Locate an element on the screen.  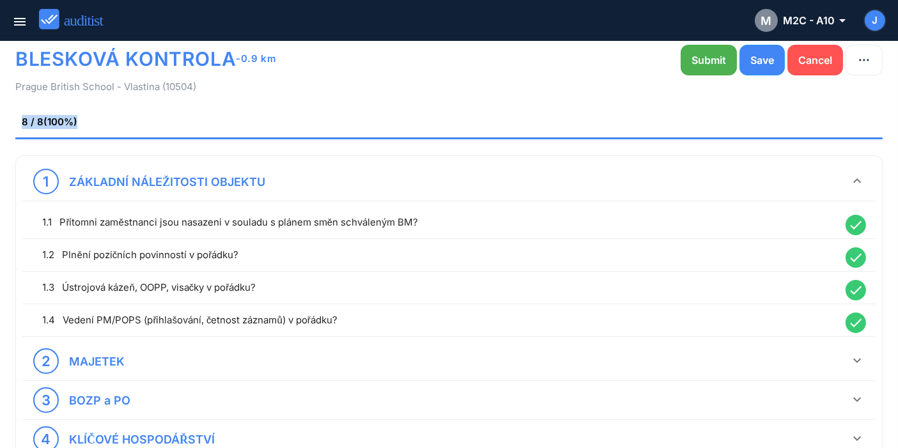
strong: KLÍČOVÉ HOSPODÁŘSTVÍ is located at coordinates (142, 439).